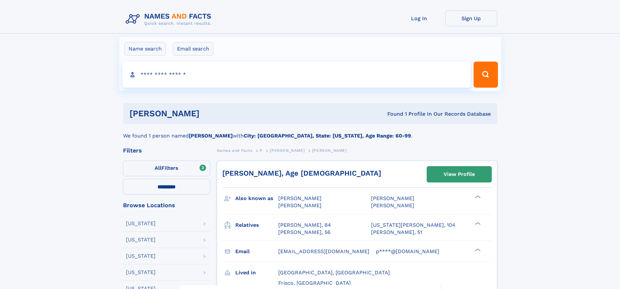  I want to click on label: Filters, so click(167, 168).